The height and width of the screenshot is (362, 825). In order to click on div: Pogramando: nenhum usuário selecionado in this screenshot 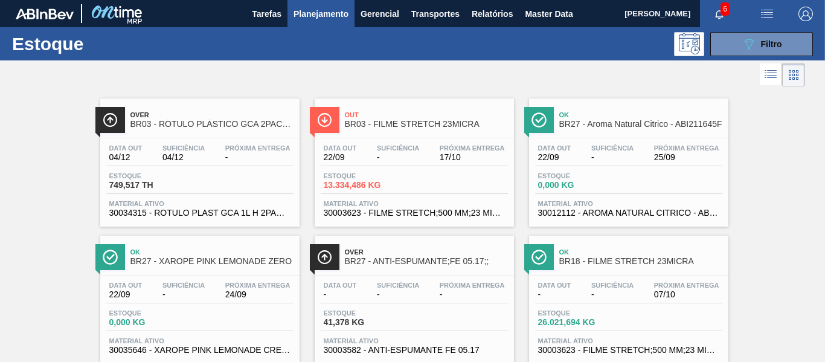, I will do `click(689, 44)`.